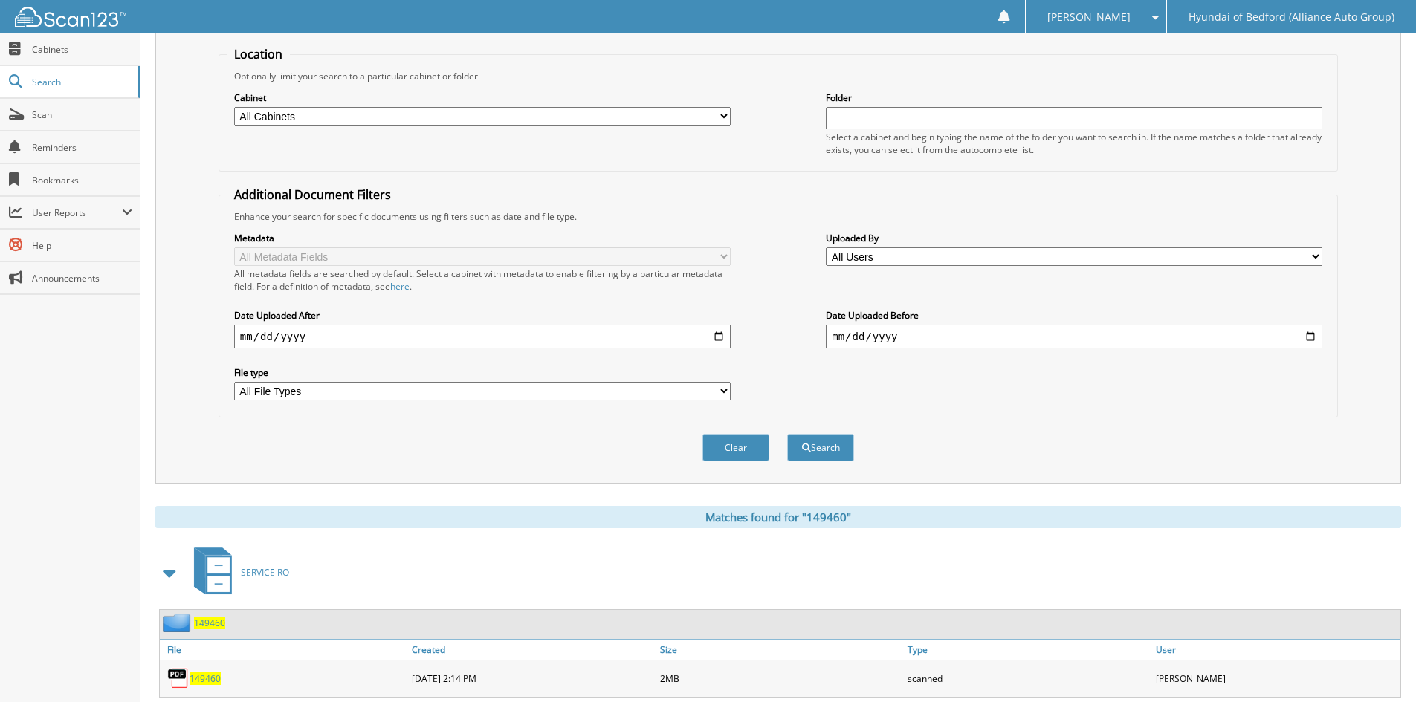  I want to click on div: Optionally limit your search to a particular cabinet or folder, so click(778, 76).